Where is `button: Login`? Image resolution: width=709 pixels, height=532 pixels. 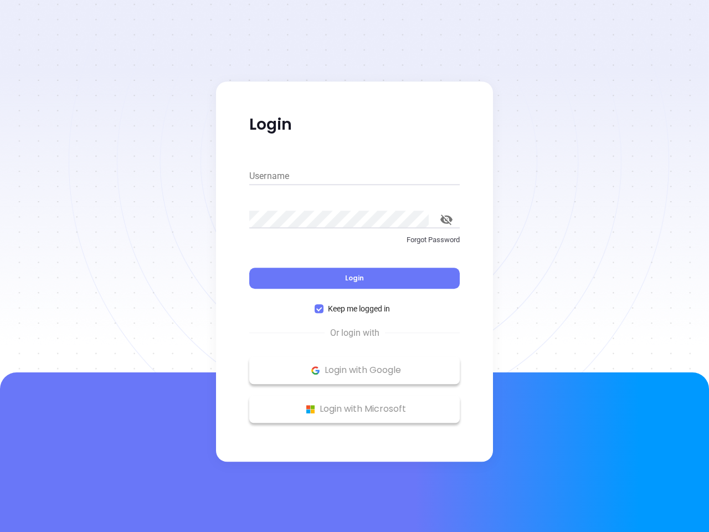
button: Login is located at coordinates (354, 278).